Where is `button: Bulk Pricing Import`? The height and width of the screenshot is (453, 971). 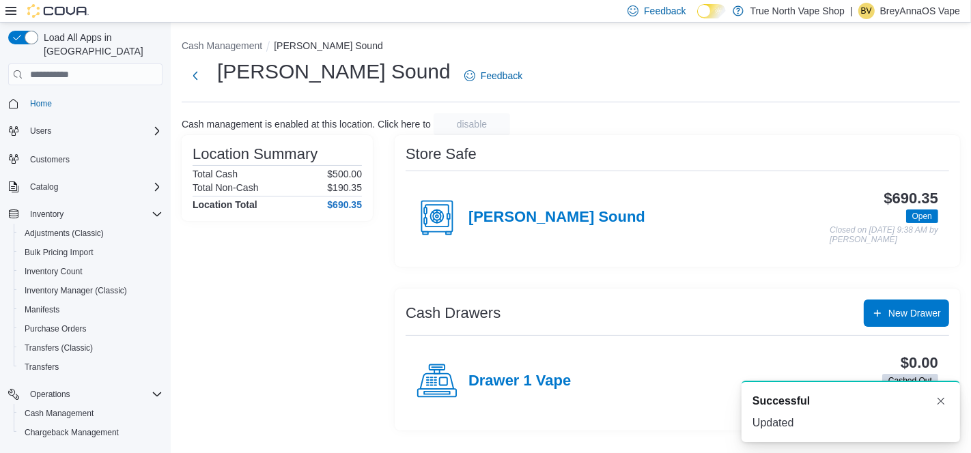 button: Bulk Pricing Import is located at coordinates (91, 253).